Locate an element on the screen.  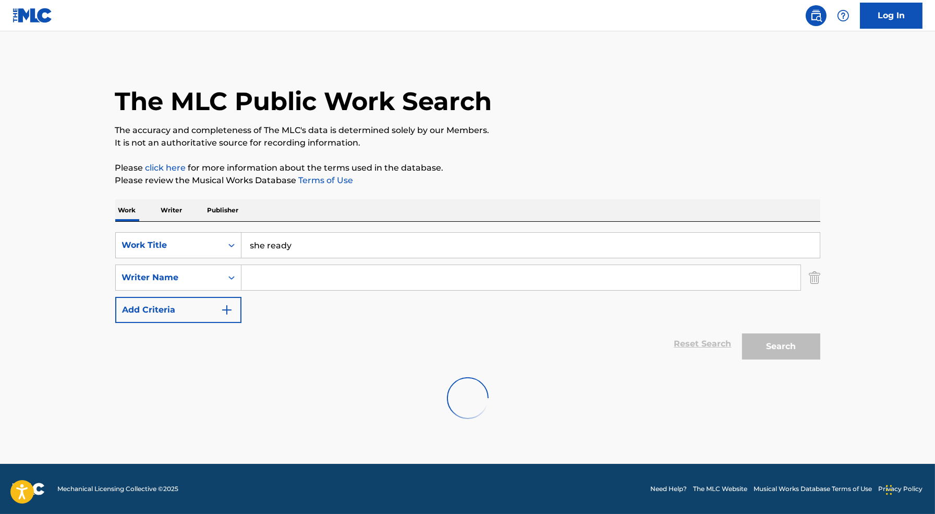
p: Writer is located at coordinates (172, 210).